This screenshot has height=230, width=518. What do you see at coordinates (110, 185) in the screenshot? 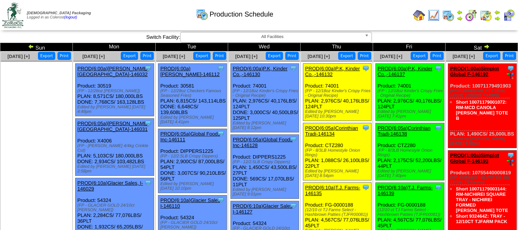
I see `a: PROD(6:10a)Glacier Sales, I-146029` at bounding box center [110, 185].